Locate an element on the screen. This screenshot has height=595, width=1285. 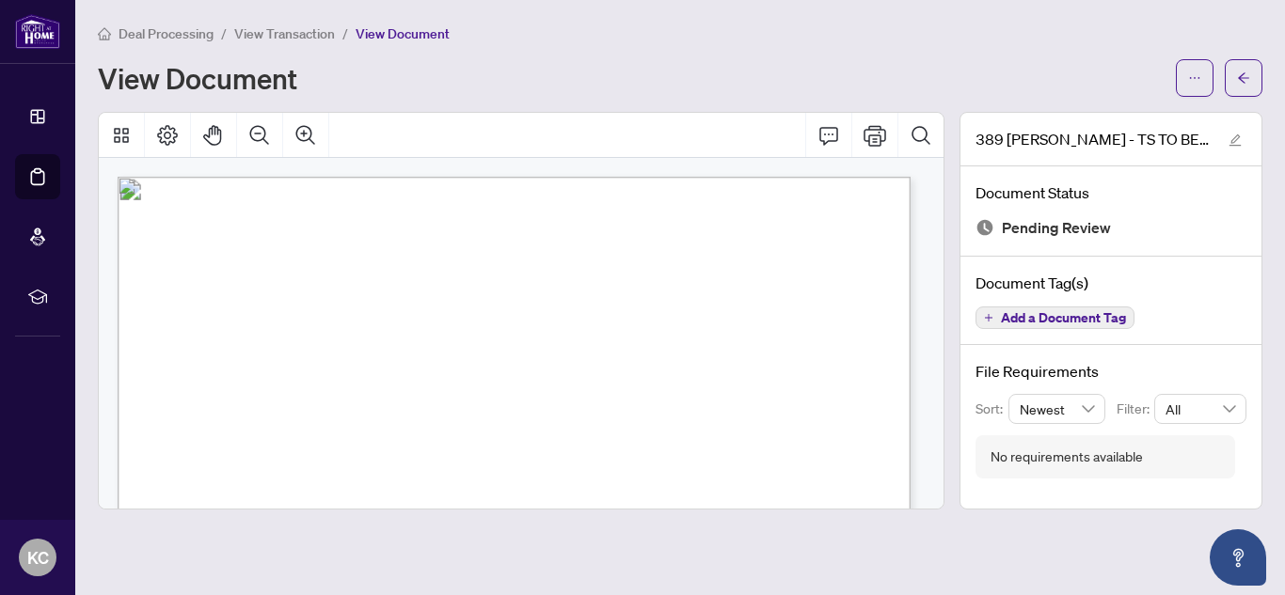
span: KC is located at coordinates (38, 558).